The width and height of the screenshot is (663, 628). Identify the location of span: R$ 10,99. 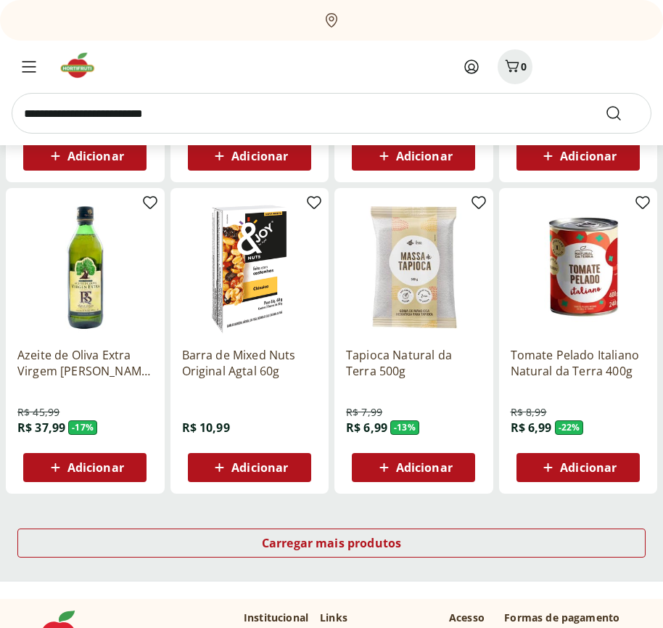
(206, 428).